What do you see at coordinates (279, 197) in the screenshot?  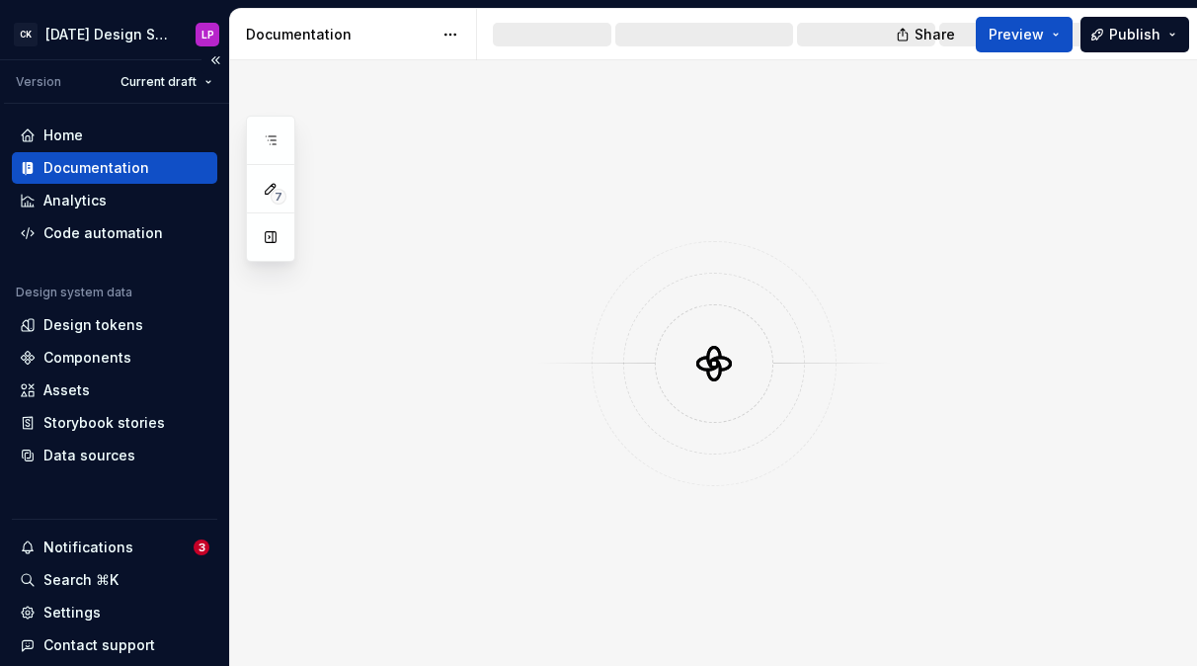 I see `span: 7` at bounding box center [279, 197].